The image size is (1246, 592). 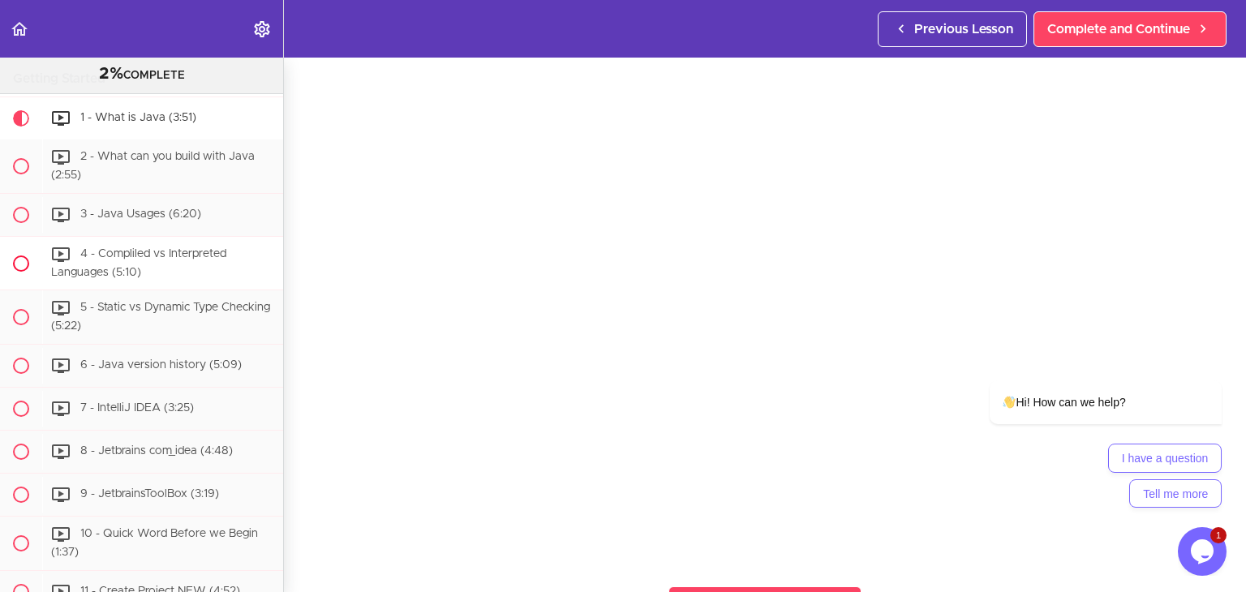 I want to click on img: :wave:, so click(x=71, y=168).